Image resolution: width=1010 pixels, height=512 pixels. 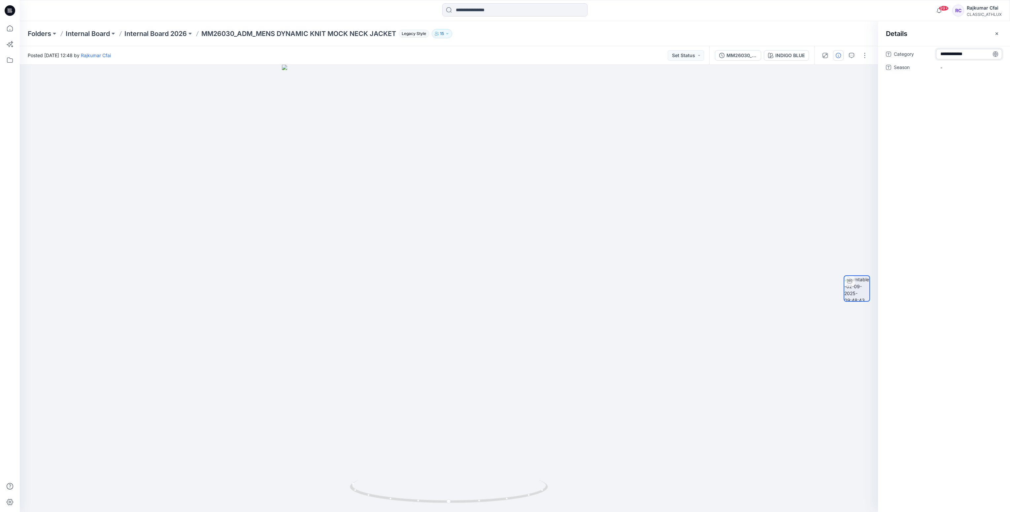 I want to click on div: MM26030_ADM_MENS DYNAMIC KNIT MOCK NECK JACKET, so click(x=741, y=55).